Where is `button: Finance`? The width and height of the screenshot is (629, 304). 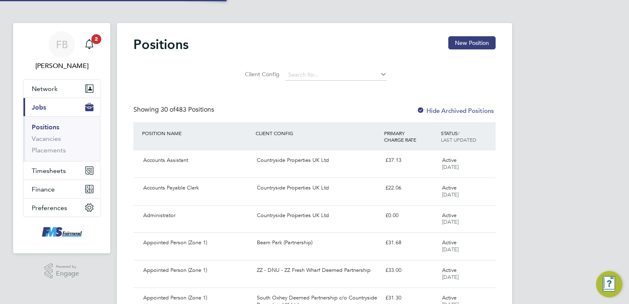 button: Finance is located at coordinates (62, 189).